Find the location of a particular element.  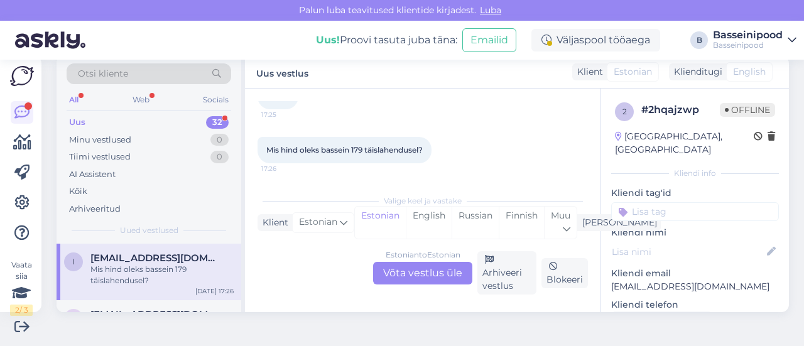

img: Askly Logo is located at coordinates (22, 76).